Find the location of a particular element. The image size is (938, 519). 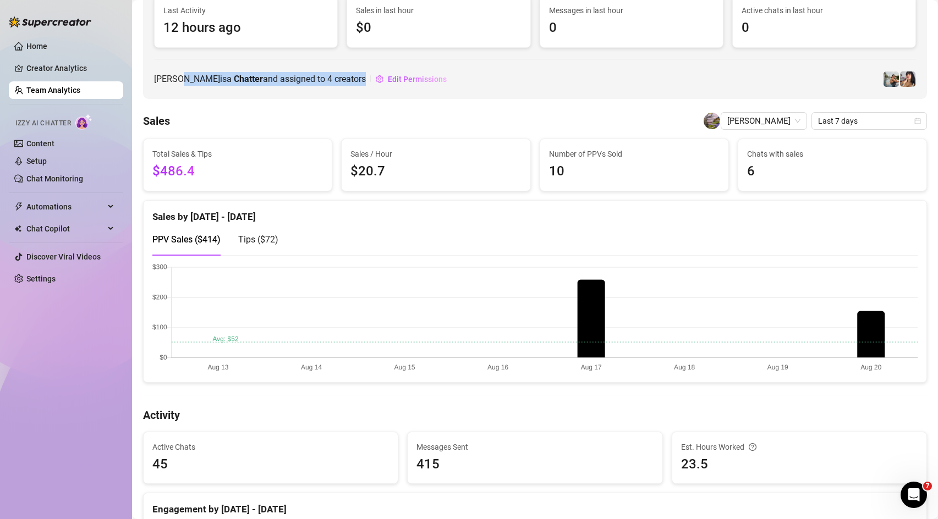

span: Active Chats is located at coordinates (271, 447).